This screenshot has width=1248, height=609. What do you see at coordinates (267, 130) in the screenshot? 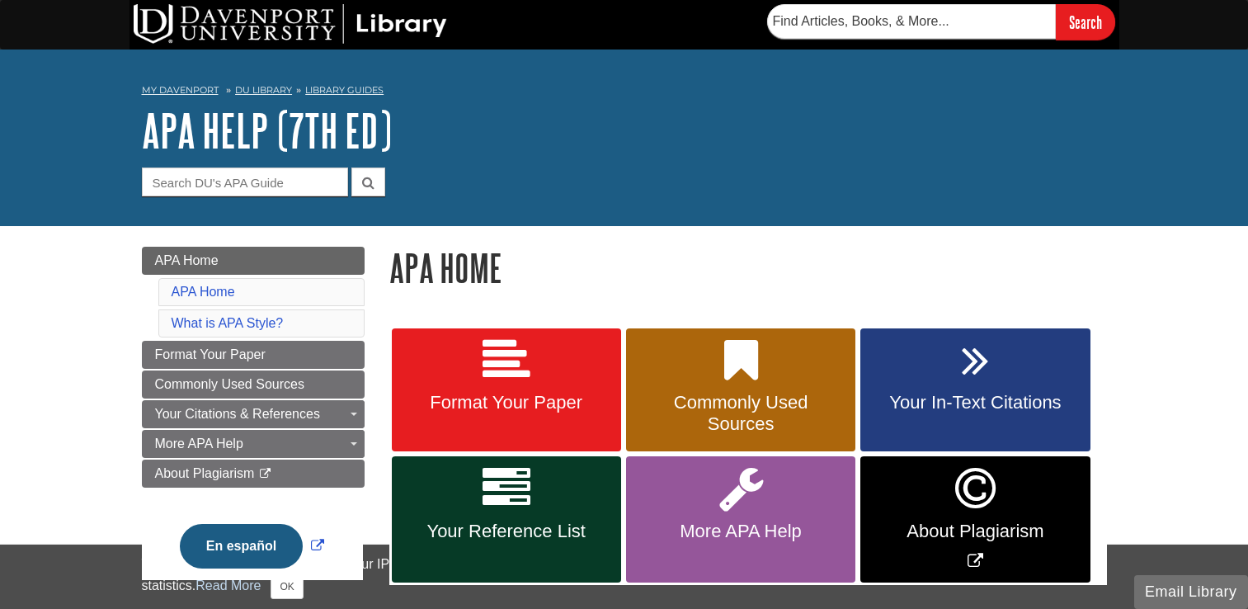
I see `a: APA Help (7th Ed)` at bounding box center [267, 130].